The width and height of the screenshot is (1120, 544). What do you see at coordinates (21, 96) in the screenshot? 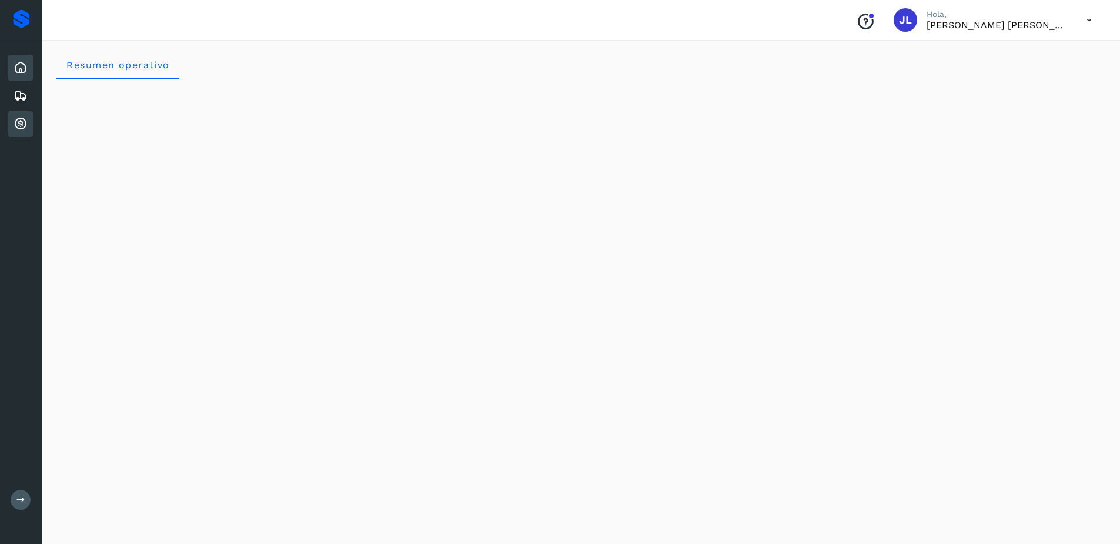
I see `div: Embarques` at bounding box center [21, 96].